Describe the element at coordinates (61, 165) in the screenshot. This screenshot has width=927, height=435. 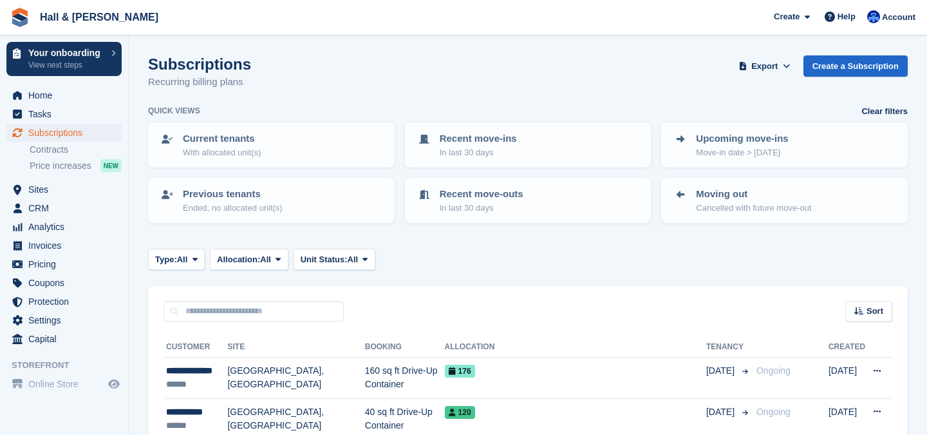
I see `span: Price increases` at that location.